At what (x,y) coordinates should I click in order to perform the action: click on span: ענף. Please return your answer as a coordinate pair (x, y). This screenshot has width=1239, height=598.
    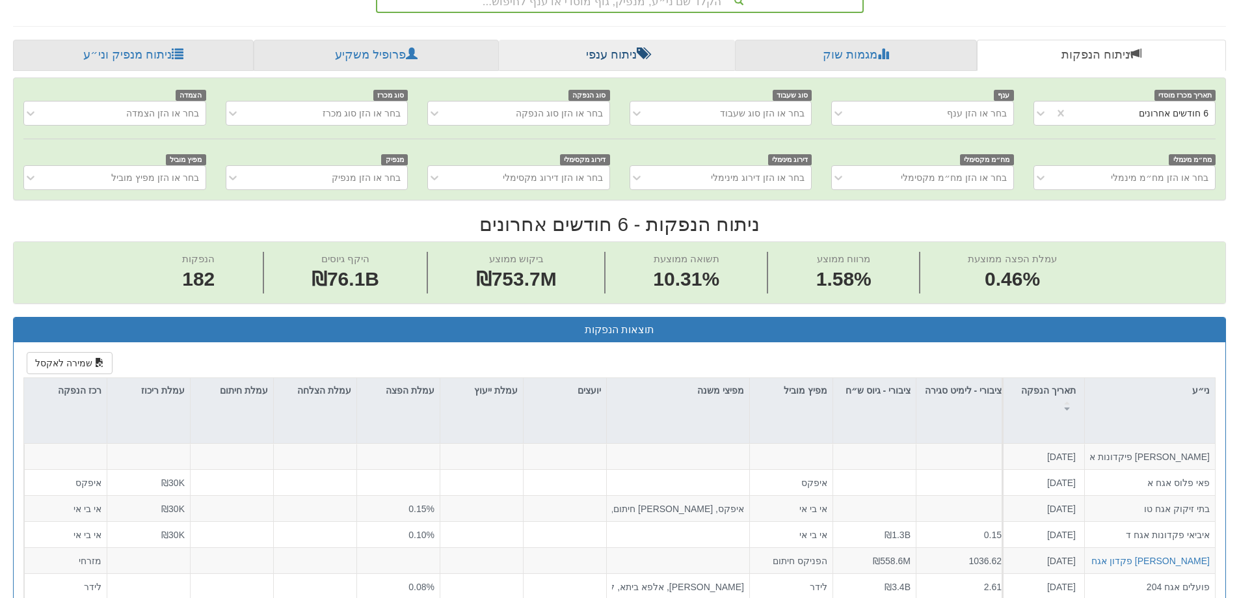
    Looking at the image, I should click on (1004, 95).